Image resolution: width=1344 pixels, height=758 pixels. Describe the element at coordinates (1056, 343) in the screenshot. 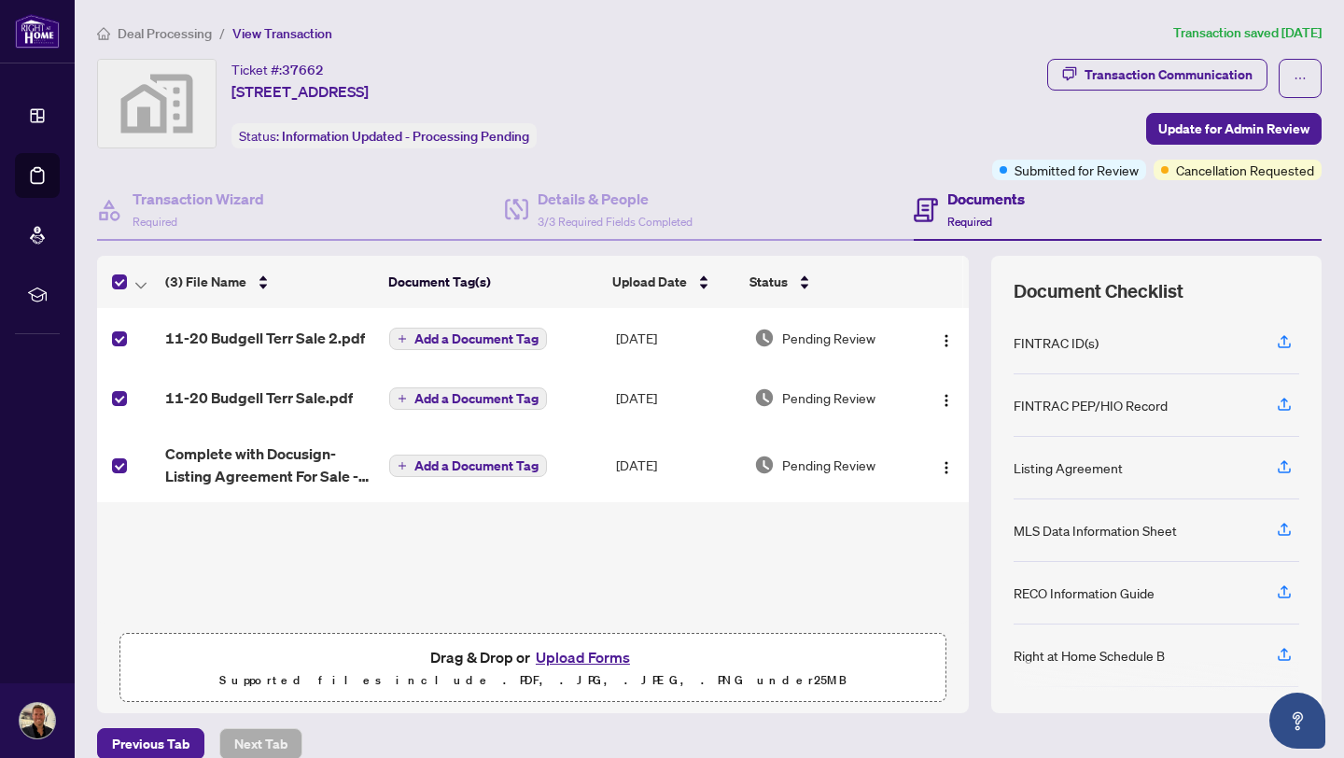

I see `div: FINTRAC ID(s)` at that location.